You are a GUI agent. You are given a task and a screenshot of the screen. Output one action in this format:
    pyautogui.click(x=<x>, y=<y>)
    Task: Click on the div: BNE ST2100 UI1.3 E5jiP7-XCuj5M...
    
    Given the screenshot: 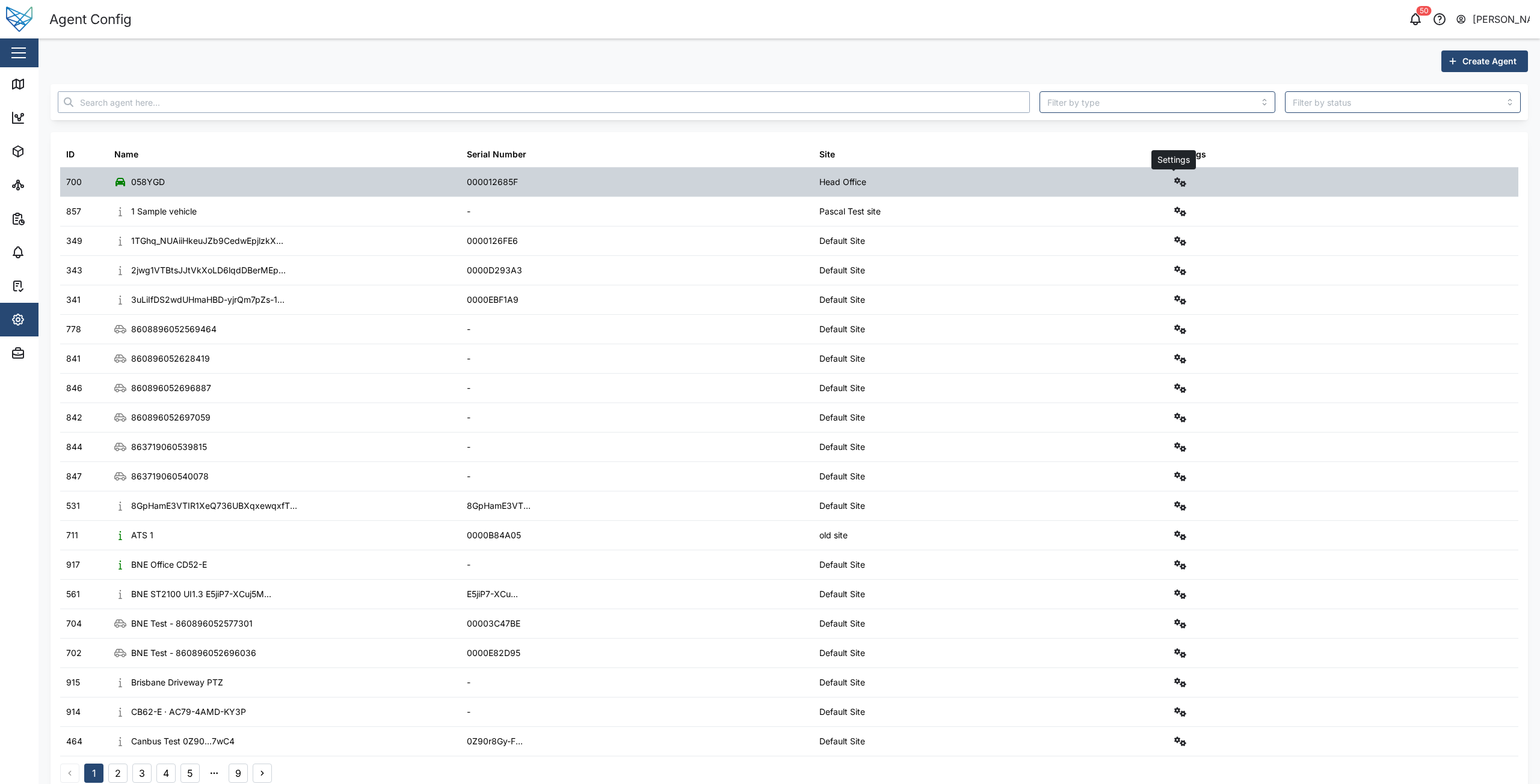 What is the action you would take?
    pyautogui.click(x=201, y=595)
    